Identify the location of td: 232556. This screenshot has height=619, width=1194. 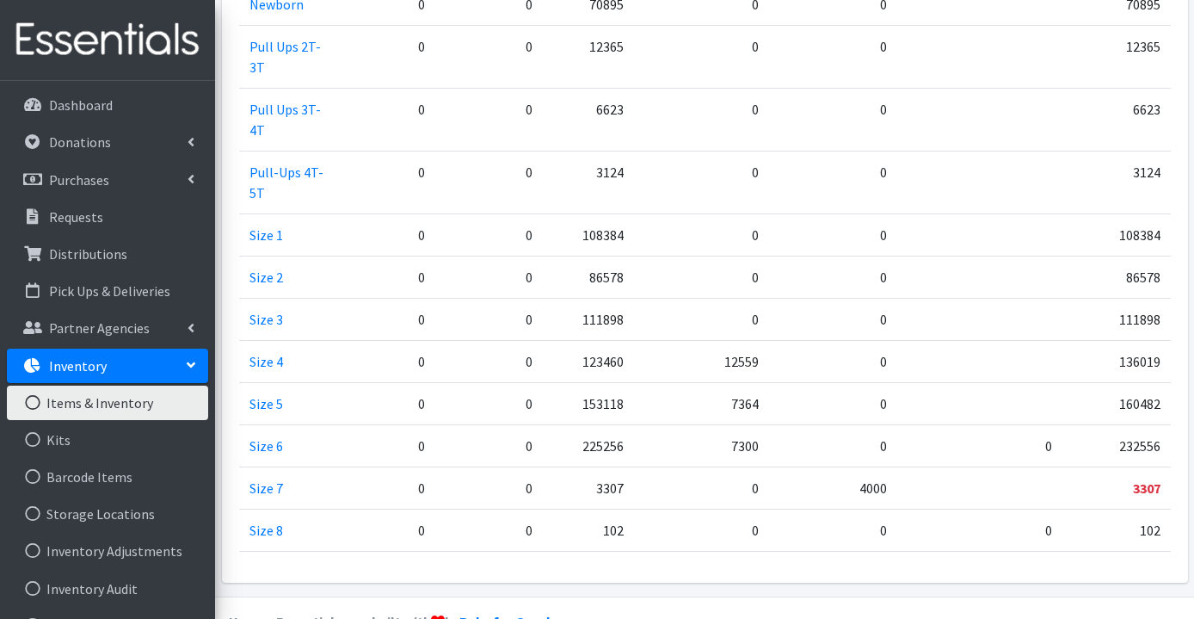
(1117, 445).